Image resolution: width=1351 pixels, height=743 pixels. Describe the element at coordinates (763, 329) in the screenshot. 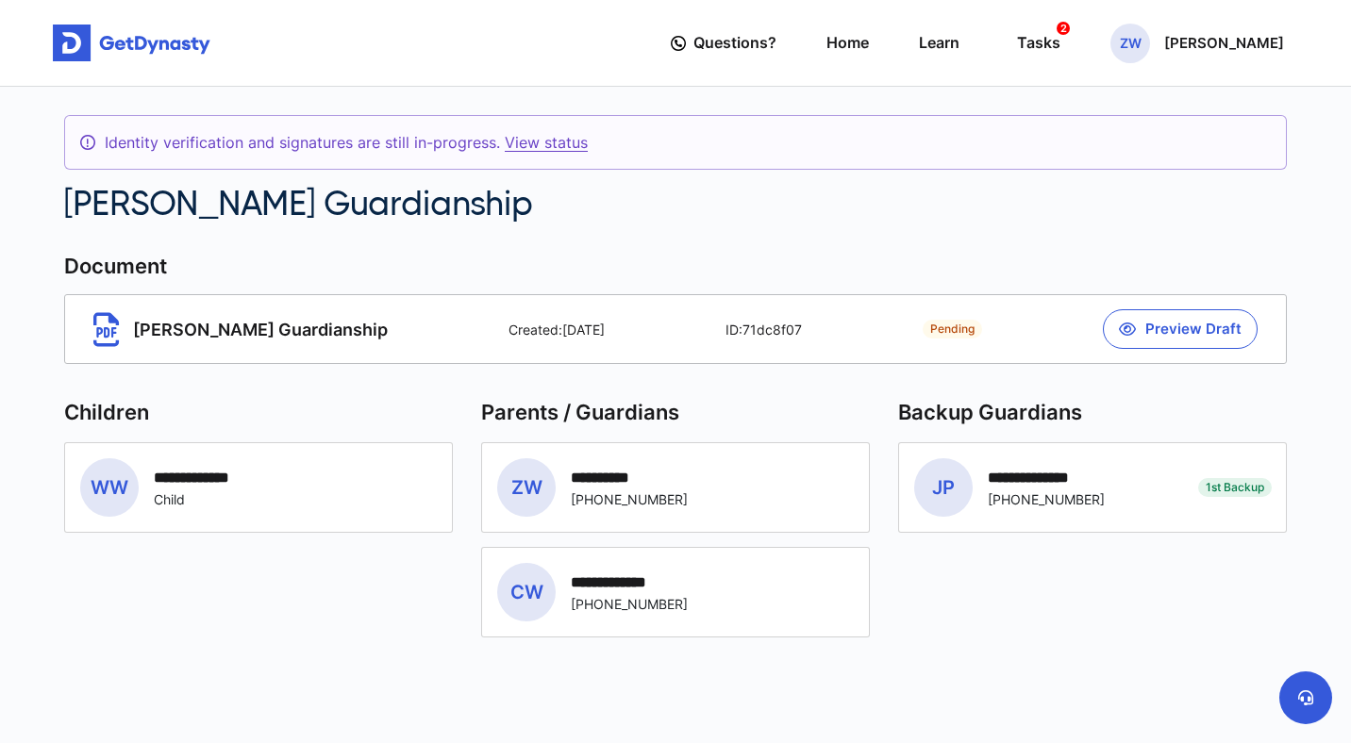

I see `div: ID: 71dc8f07` at that location.